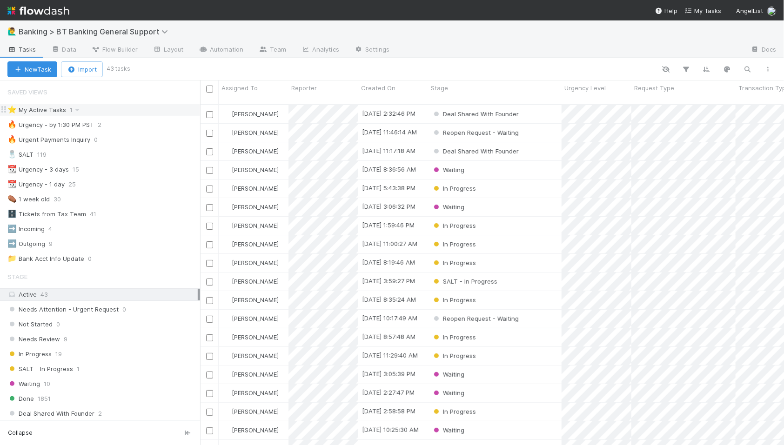  I want to click on span: Created On, so click(378, 88).